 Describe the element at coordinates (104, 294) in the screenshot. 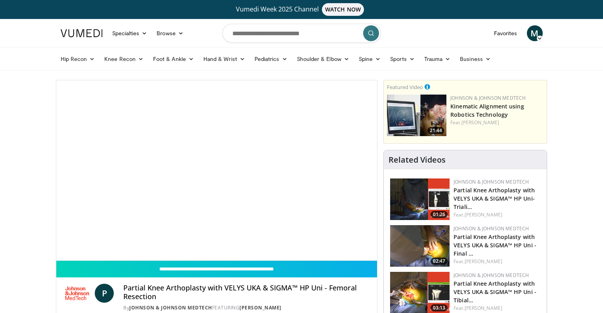

I see `a: P` at that location.